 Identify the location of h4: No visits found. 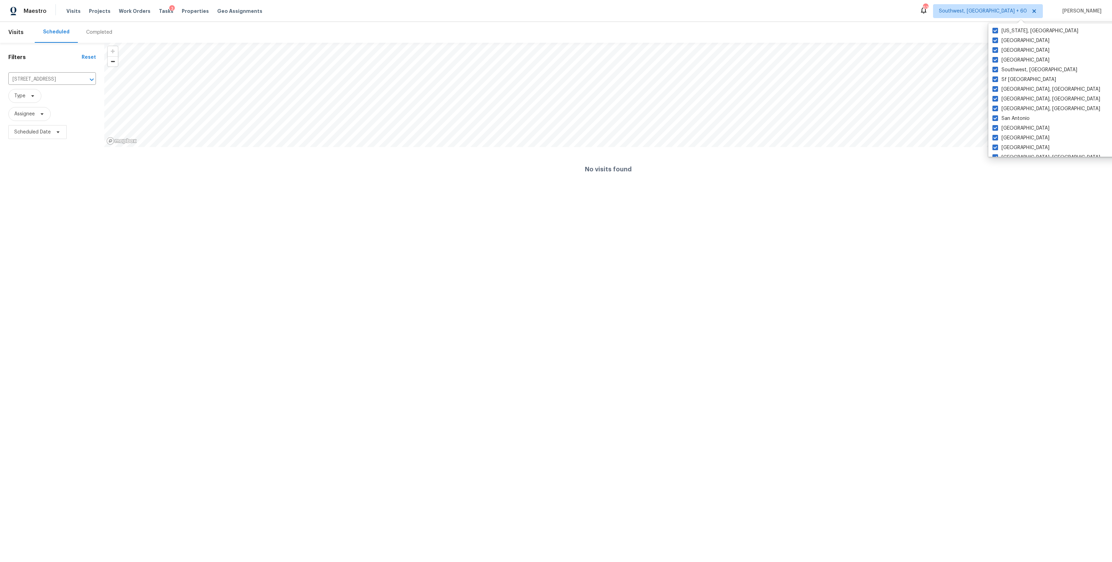
(608, 169).